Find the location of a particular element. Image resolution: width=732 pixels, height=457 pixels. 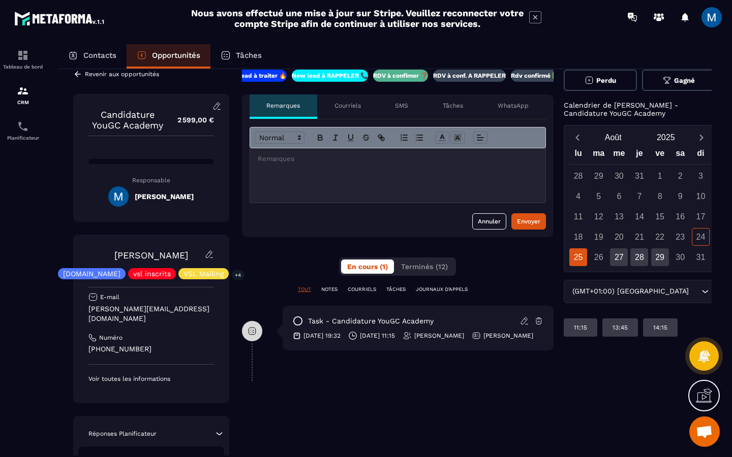

p: task - Candidature YouGC Academy is located at coordinates (370, 321).